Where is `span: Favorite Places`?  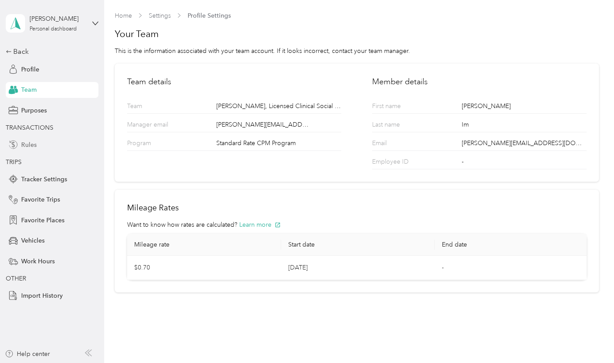
span: Favorite Places is located at coordinates (43, 220).